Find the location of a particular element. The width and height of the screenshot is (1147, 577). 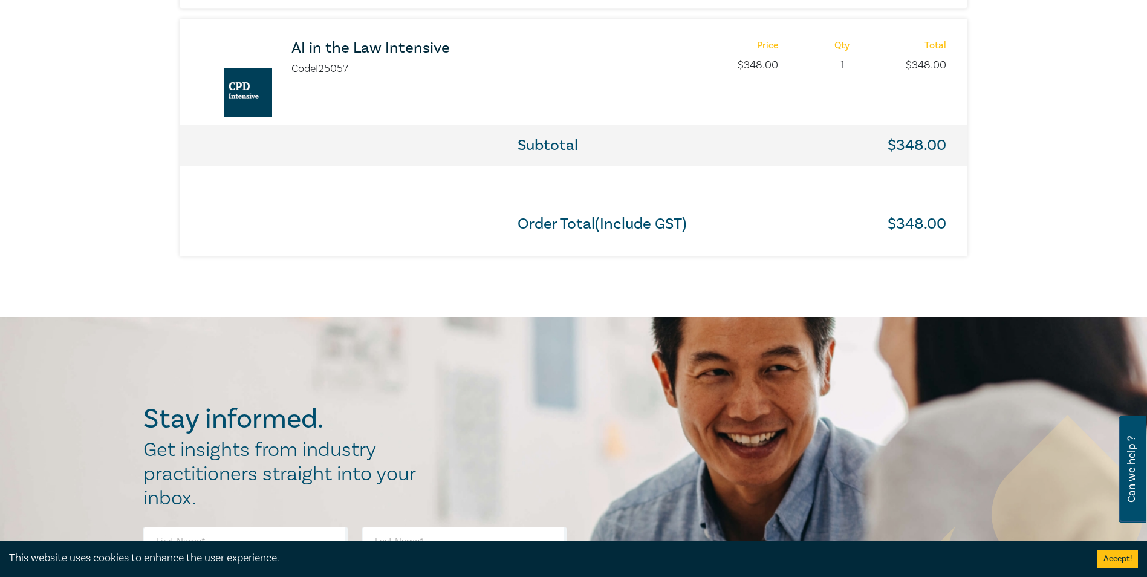

span: Can we help ? is located at coordinates (1131, 469).